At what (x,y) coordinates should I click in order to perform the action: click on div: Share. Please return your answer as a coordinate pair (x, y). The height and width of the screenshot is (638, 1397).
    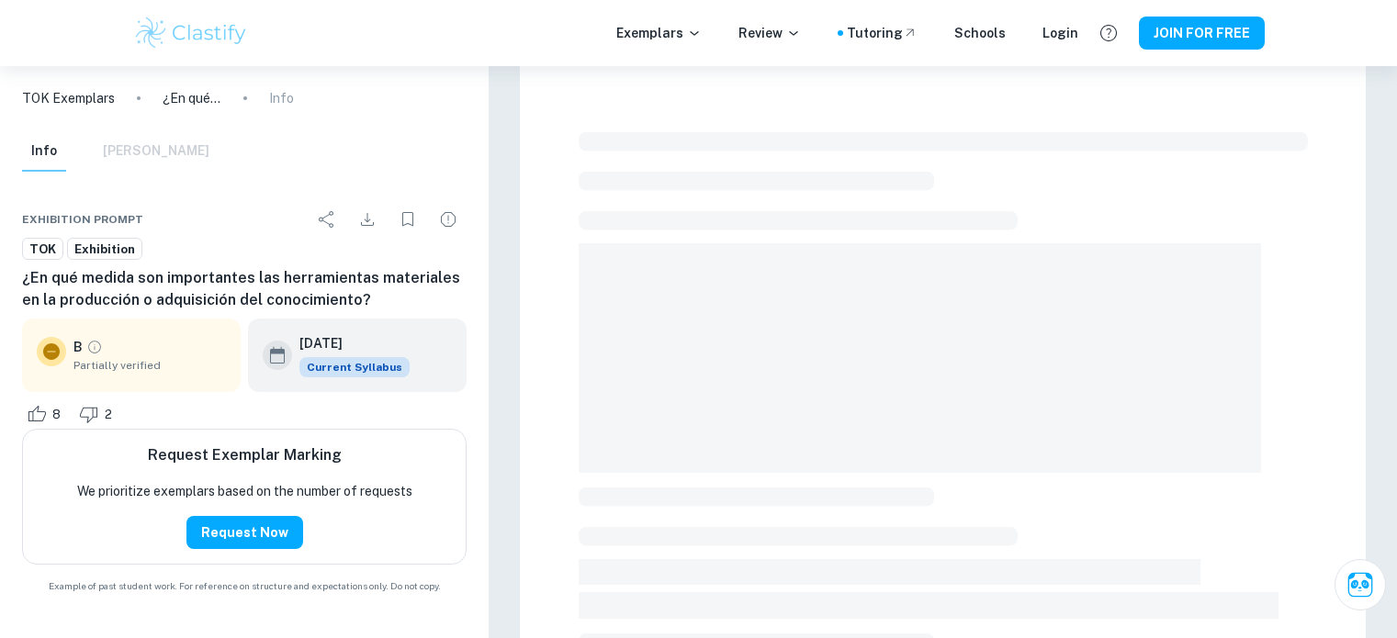
    Looking at the image, I should click on (327, 219).